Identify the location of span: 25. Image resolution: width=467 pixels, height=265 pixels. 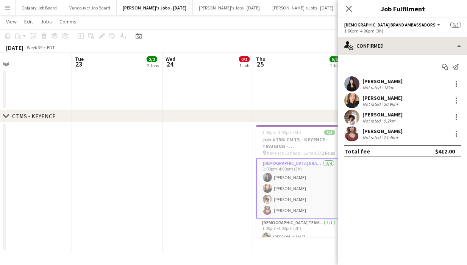
(260, 64).